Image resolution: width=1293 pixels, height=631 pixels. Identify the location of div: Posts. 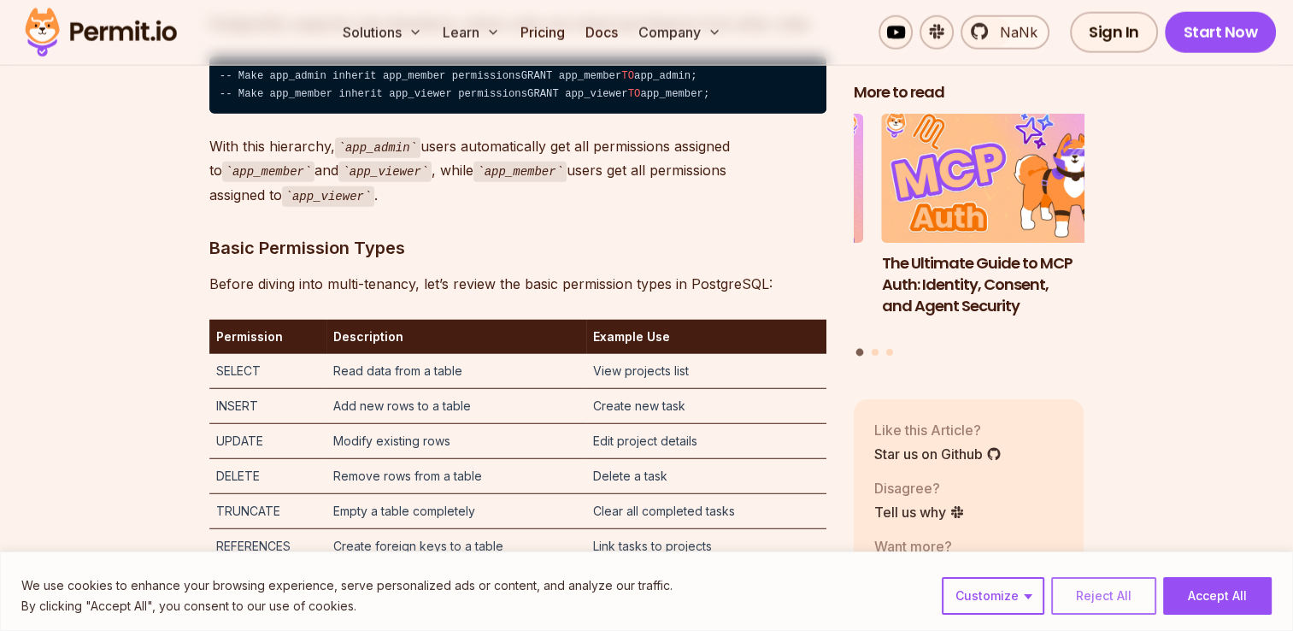
(969, 236).